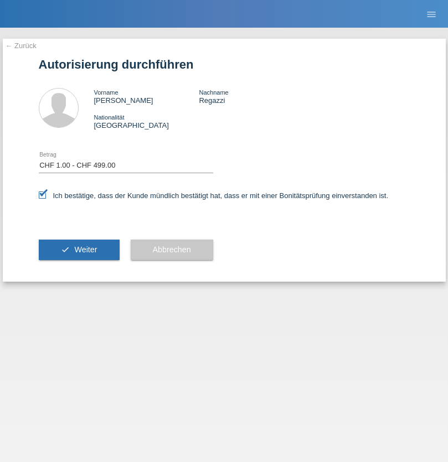 The height and width of the screenshot is (462, 448). I want to click on div: Regazzi, so click(251, 96).